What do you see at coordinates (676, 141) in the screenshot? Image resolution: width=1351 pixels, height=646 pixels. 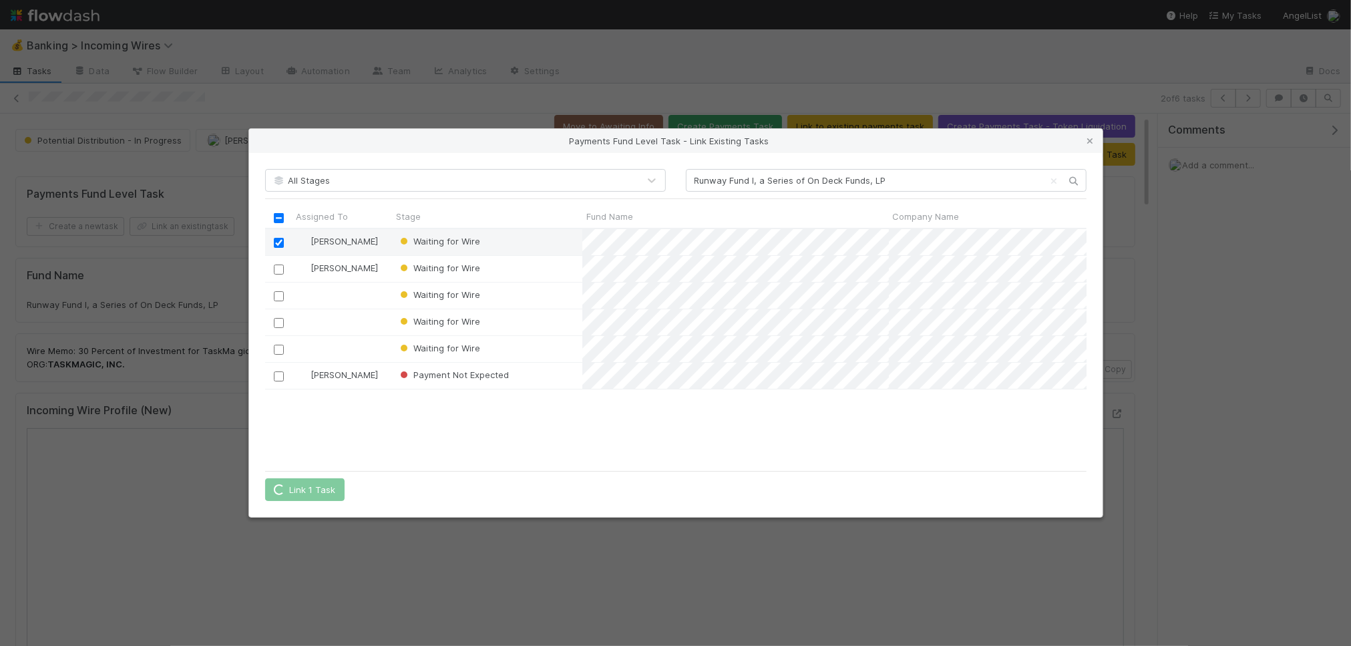 I see `div: Payments Fund Level Task - Link Existing Tasks` at bounding box center [676, 141].